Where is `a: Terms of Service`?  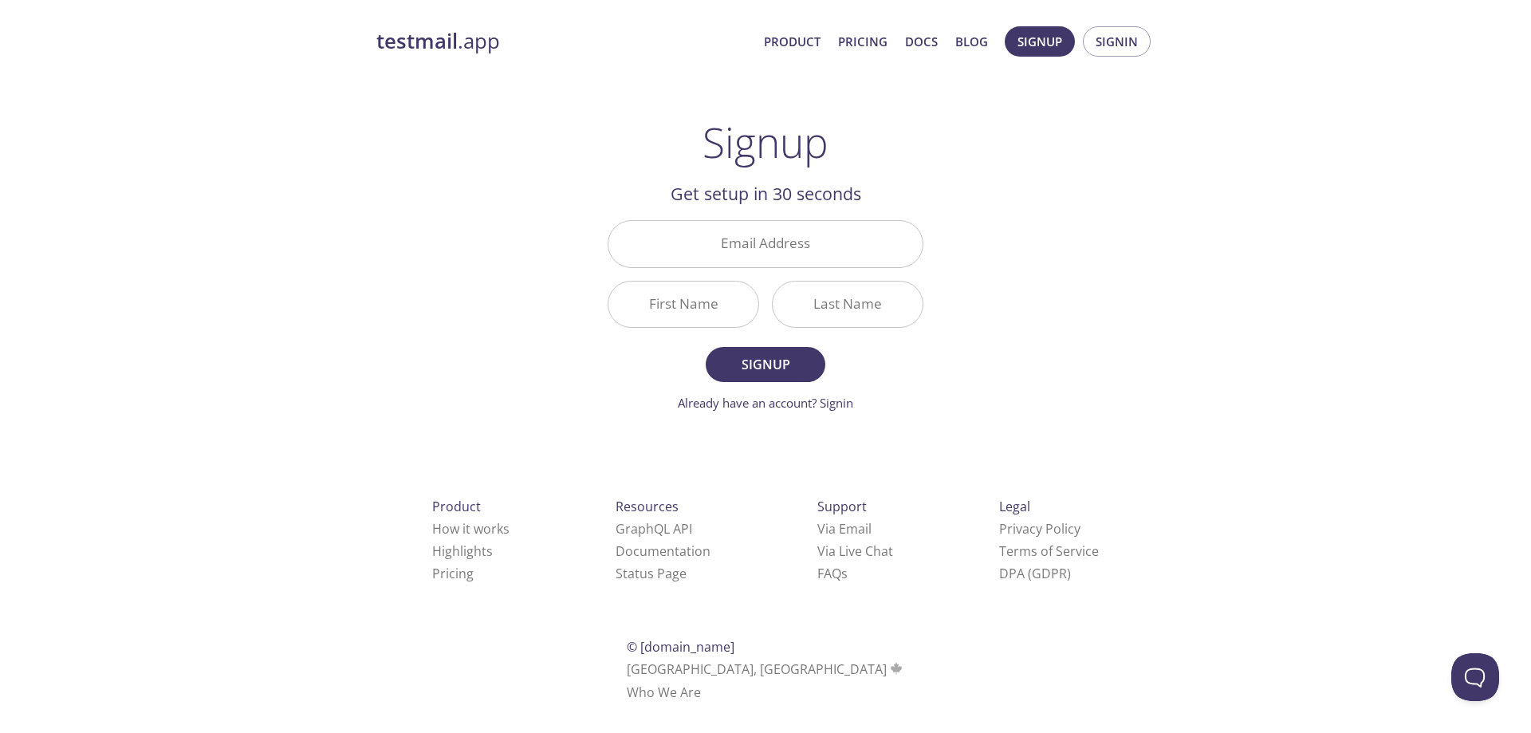 a: Terms of Service is located at coordinates (1049, 551).